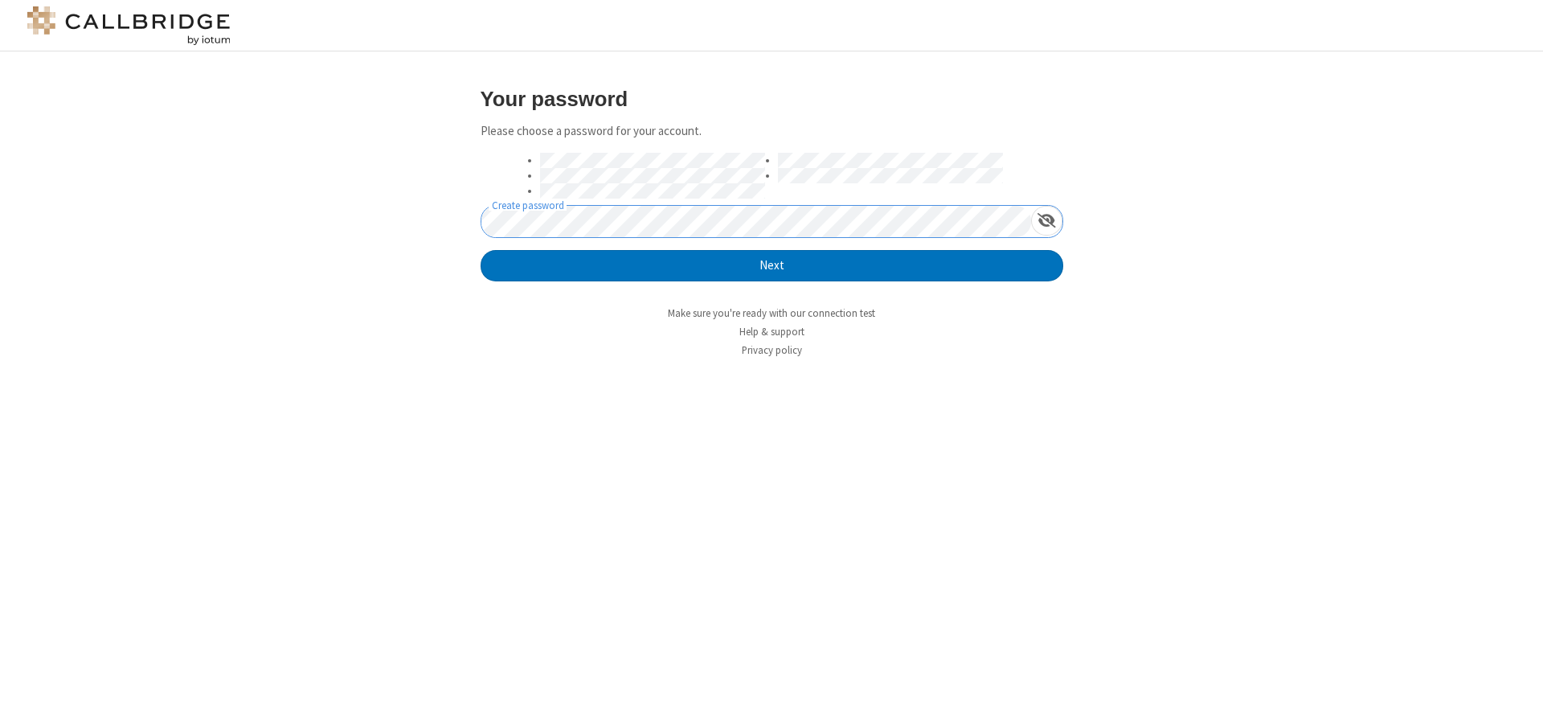 The height and width of the screenshot is (718, 1543). I want to click on img: logo@2x.png, so click(129, 26).